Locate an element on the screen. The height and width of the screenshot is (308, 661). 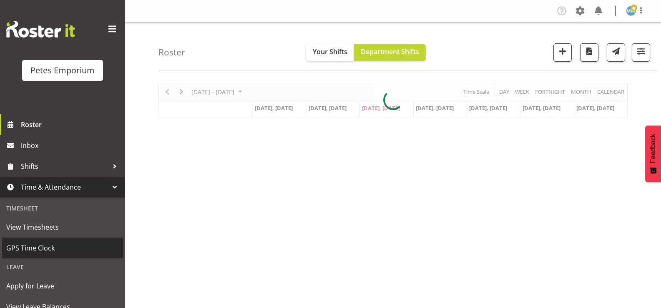
h4: Roster is located at coordinates (172, 52).